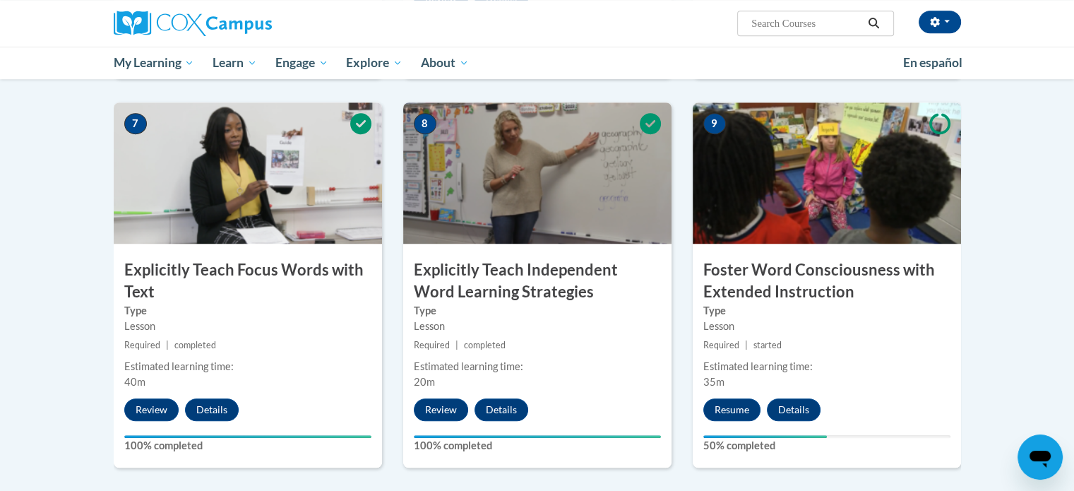  What do you see at coordinates (940, 22) in the screenshot?
I see `button: Account Settings` at bounding box center [940, 22].